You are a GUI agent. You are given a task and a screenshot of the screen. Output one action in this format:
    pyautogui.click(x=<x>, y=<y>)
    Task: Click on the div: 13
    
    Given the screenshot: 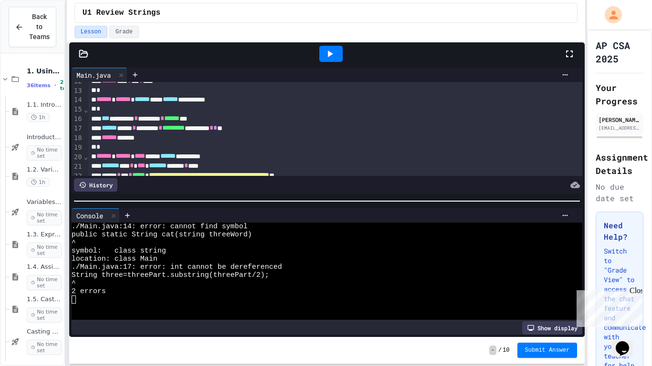 What is the action you would take?
    pyautogui.click(x=77, y=91)
    